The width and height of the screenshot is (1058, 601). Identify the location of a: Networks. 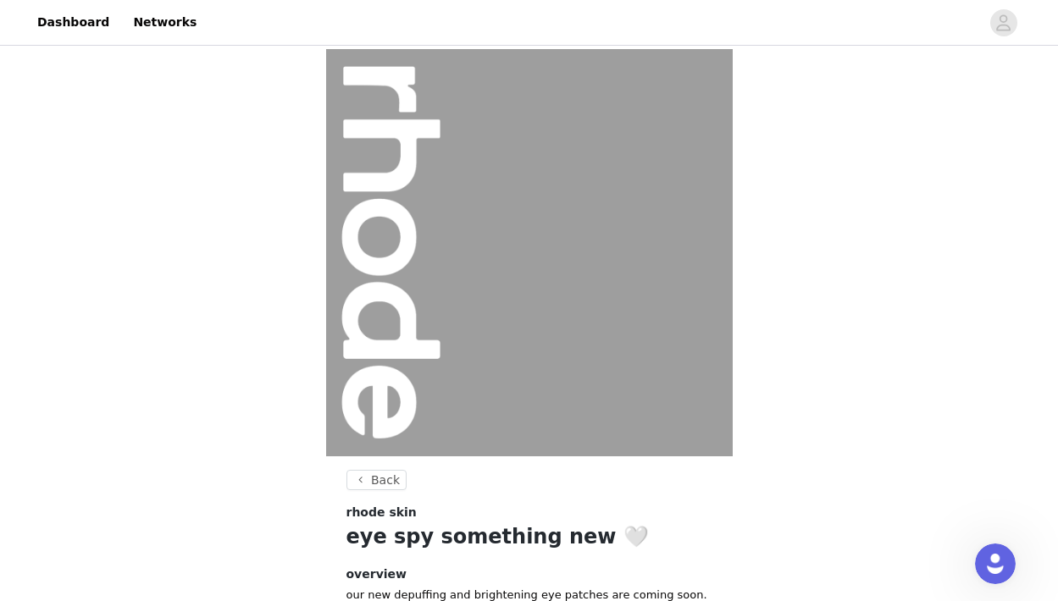
(164, 22).